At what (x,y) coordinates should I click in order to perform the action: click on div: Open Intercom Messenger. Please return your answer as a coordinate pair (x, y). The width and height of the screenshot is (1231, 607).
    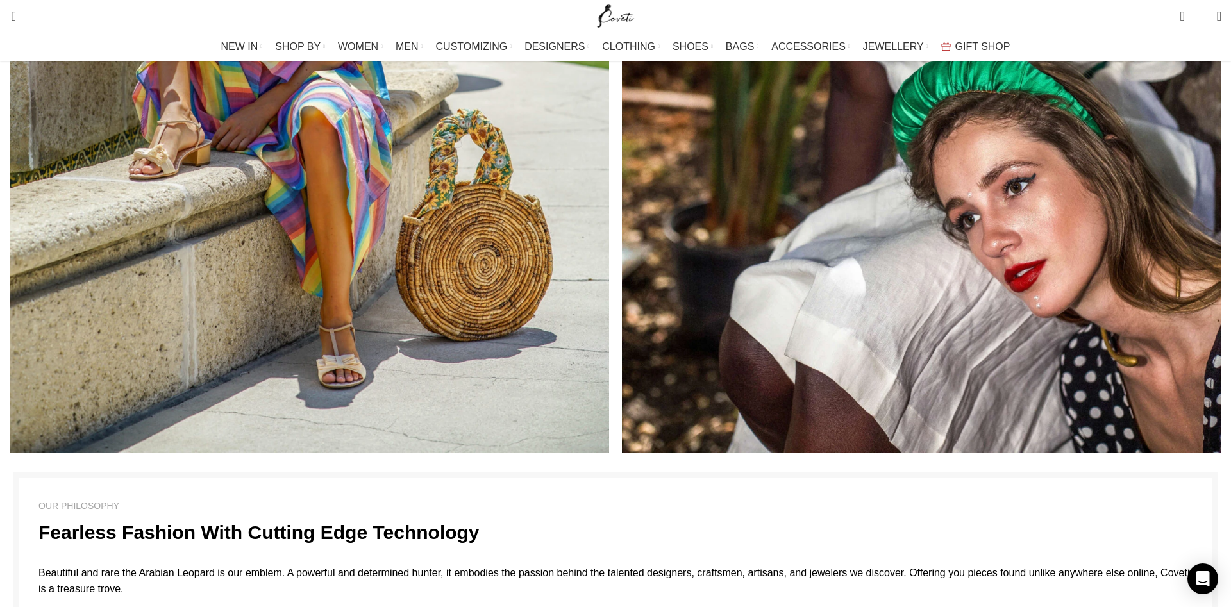
    Looking at the image, I should click on (1202, 579).